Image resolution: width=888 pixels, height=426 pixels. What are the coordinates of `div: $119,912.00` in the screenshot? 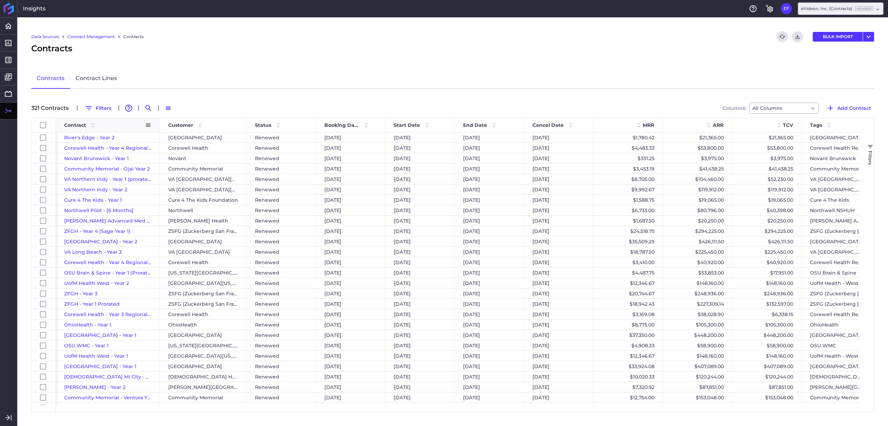 It's located at (697, 189).